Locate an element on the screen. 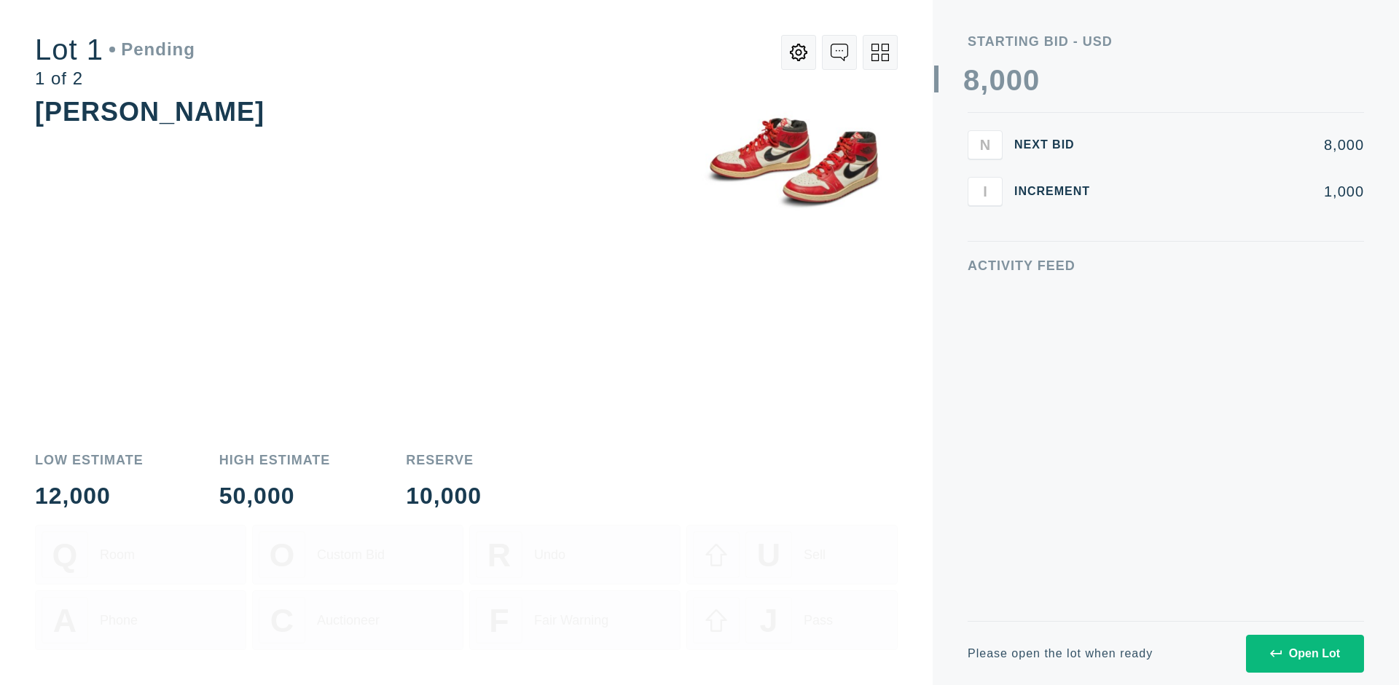 The image size is (1399, 685). div: Starting Bid - USD is located at coordinates (1165, 42).